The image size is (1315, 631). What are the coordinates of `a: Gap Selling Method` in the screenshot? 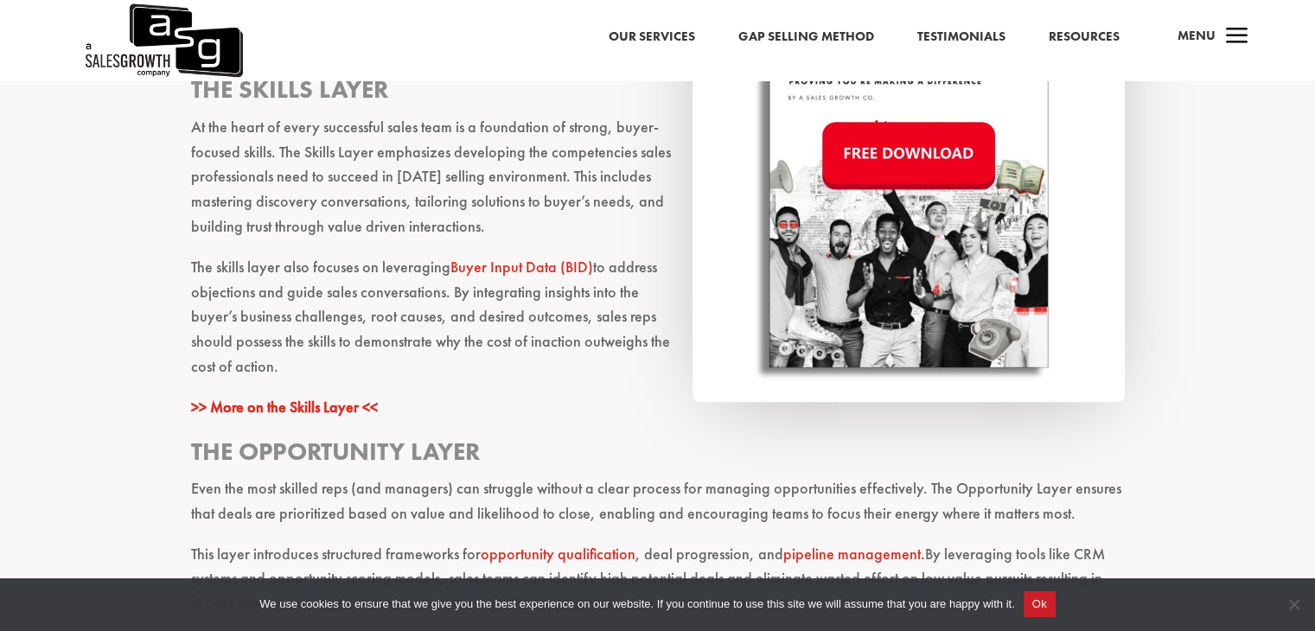 It's located at (806, 37).